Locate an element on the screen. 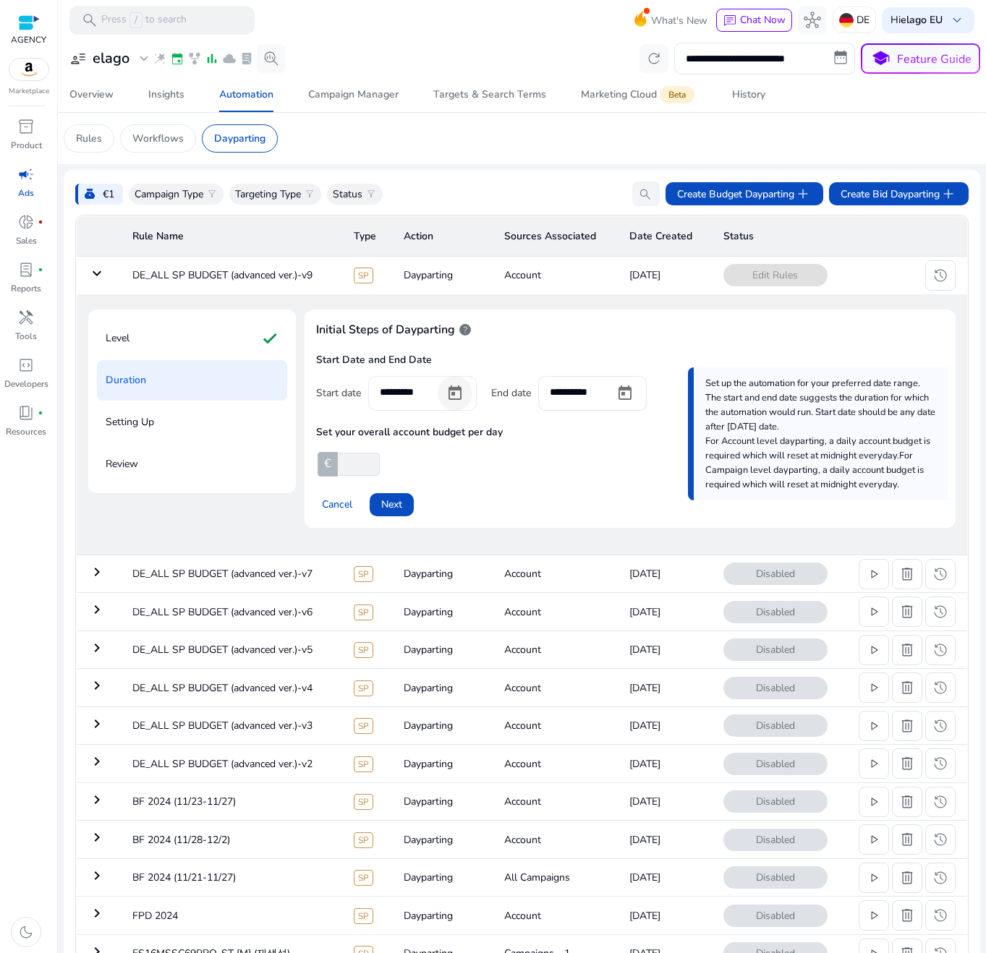 This screenshot has height=953, width=986. span: Chat Now is located at coordinates (762, 20).